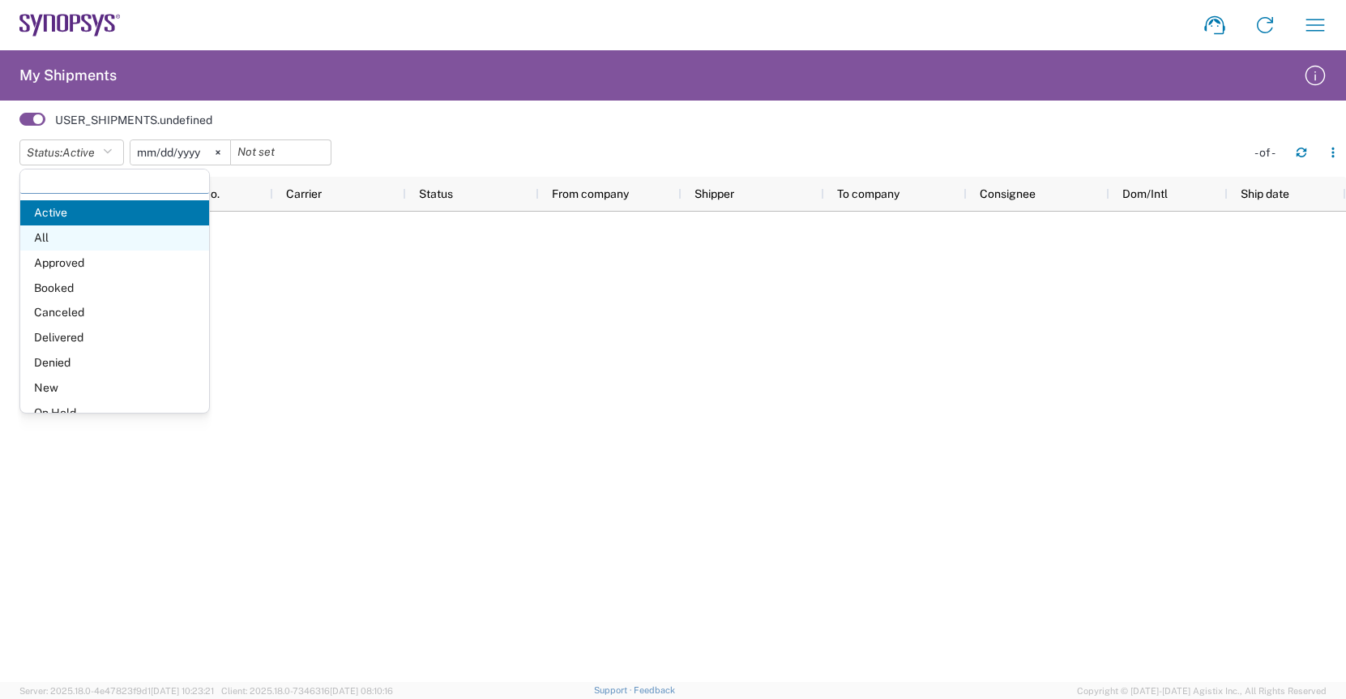 The image size is (1346, 699). Describe the element at coordinates (134, 120) in the screenshot. I see `label: USER_SHIPMENTS.undefined` at that location.